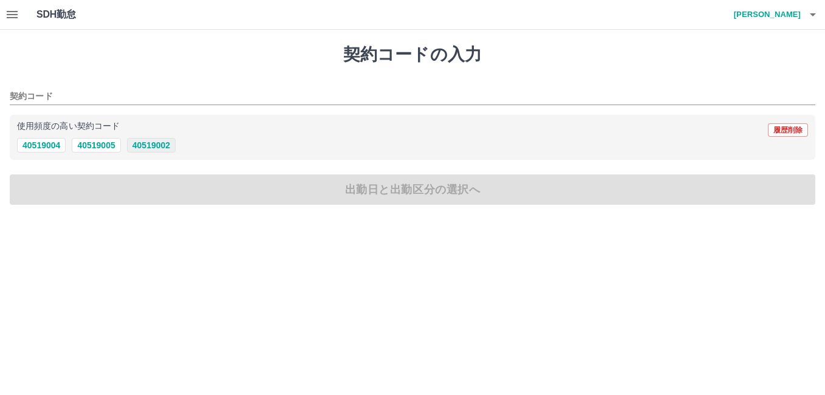 Image resolution: width=825 pixels, height=395 pixels. Describe the element at coordinates (96, 145) in the screenshot. I see `button: 40519005` at that location.